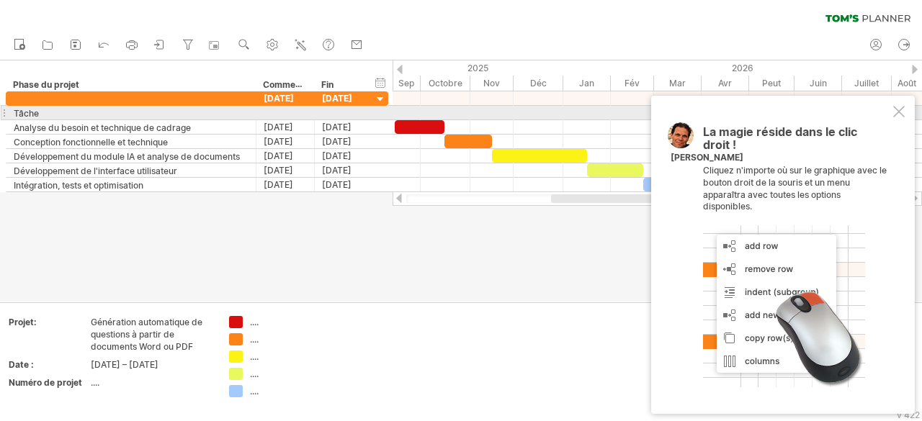 The image size is (922, 421). What do you see at coordinates (725, 83) in the screenshot?
I see `font: Avr` at bounding box center [725, 83].